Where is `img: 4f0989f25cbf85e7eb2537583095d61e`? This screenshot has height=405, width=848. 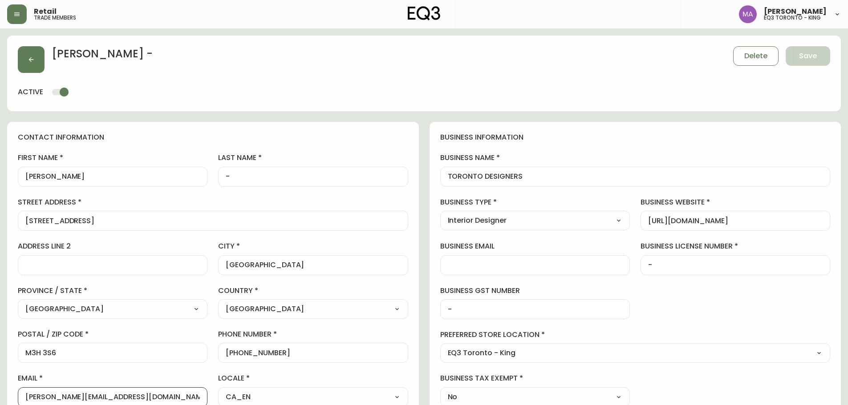
img: 4f0989f25cbf85e7eb2537583095d61e is located at coordinates (748, 14).